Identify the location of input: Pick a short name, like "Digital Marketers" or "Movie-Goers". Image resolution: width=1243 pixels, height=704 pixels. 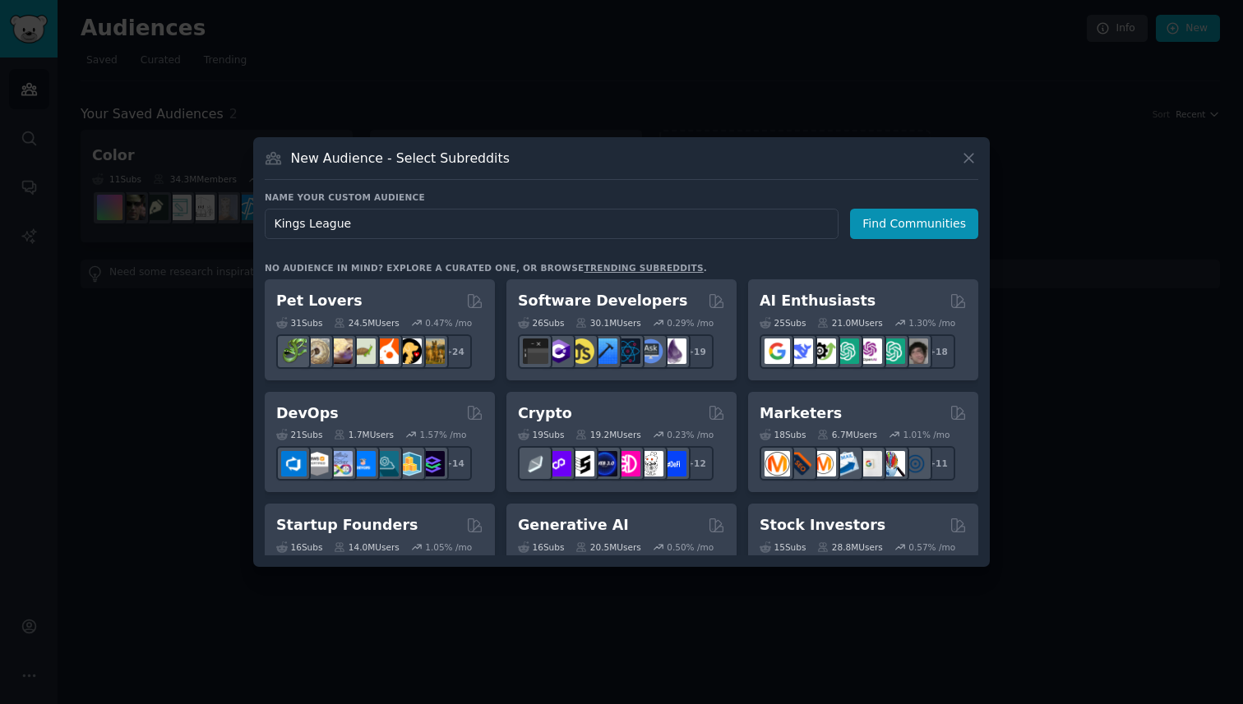
(551, 224).